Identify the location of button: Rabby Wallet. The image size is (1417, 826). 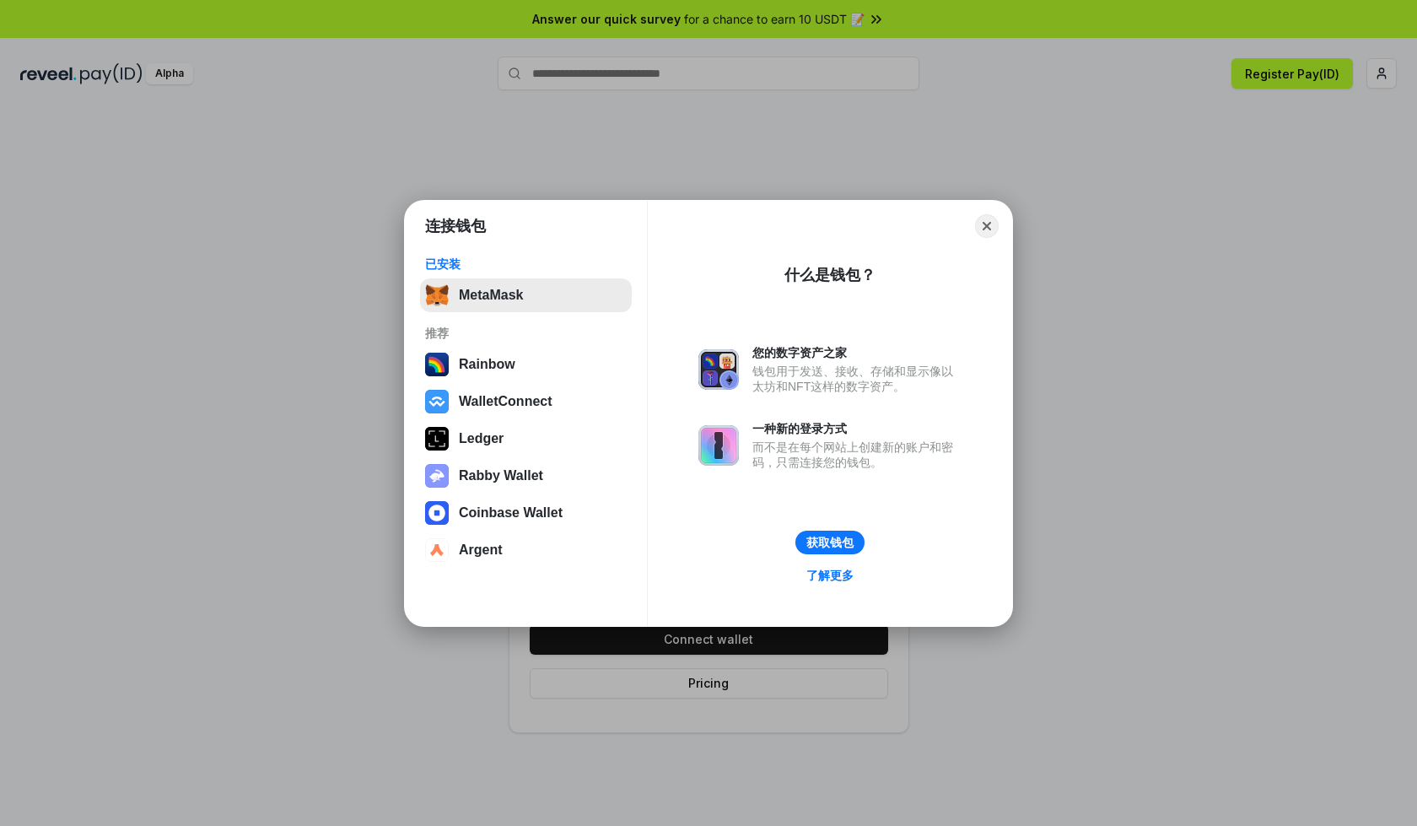
(526, 476).